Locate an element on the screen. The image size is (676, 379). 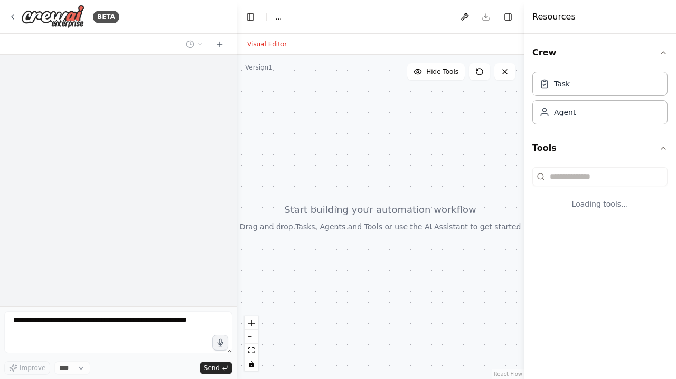
button: Start a new chat is located at coordinates (220, 44).